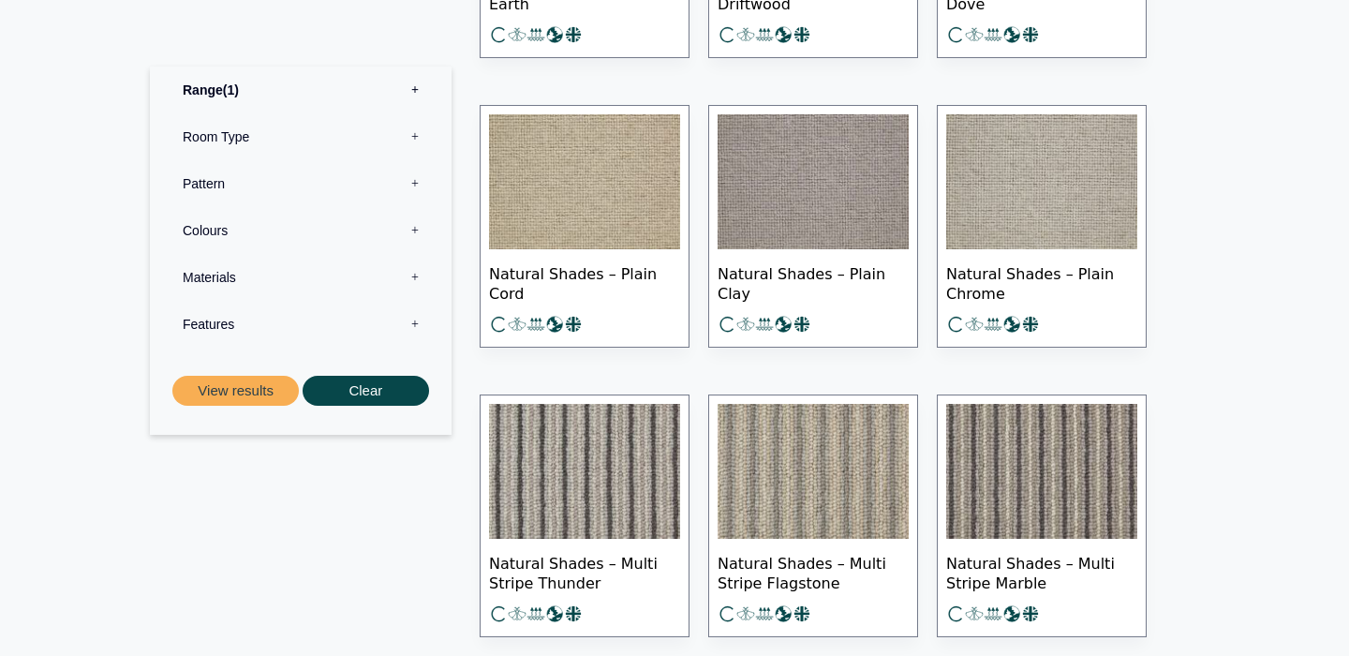 The width and height of the screenshot is (1349, 656). I want to click on label: Materials, so click(301, 276).